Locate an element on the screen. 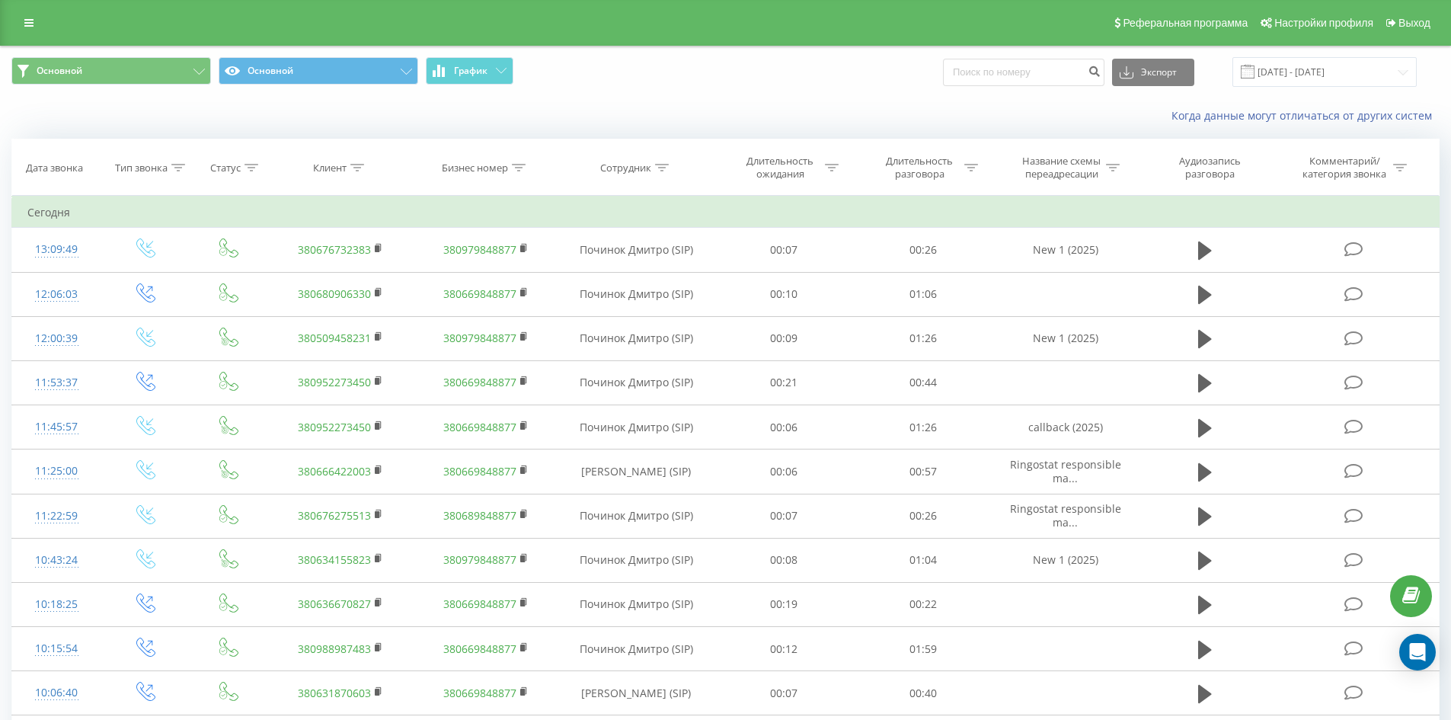 Image resolution: width=1451 pixels, height=720 pixels. button: Экспорт is located at coordinates (1153, 72).